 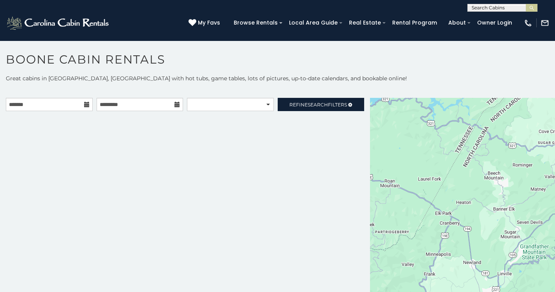 I want to click on span: My Favs, so click(x=209, y=23).